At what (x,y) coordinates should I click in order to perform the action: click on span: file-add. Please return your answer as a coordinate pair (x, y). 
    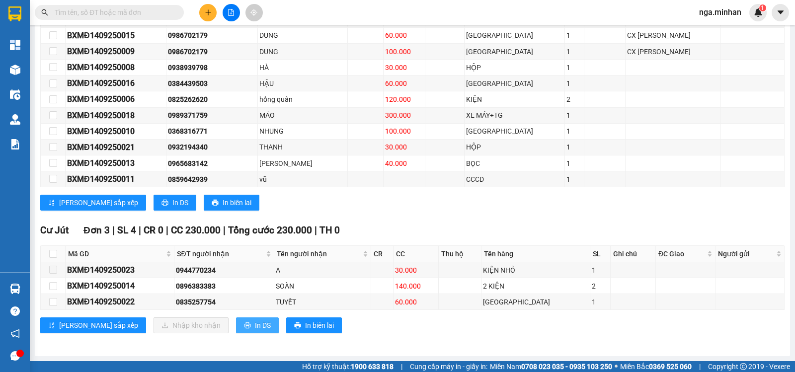
    Looking at the image, I should click on (231, 12).